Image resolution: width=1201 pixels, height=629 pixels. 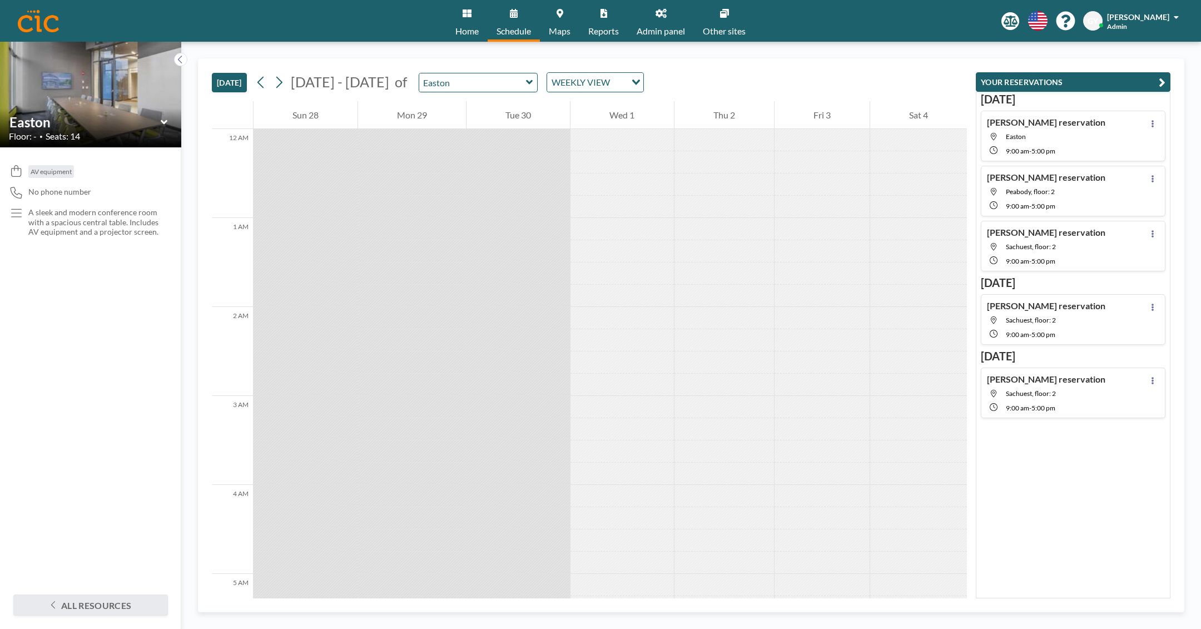 I want to click on span: Home, so click(x=467, y=31).